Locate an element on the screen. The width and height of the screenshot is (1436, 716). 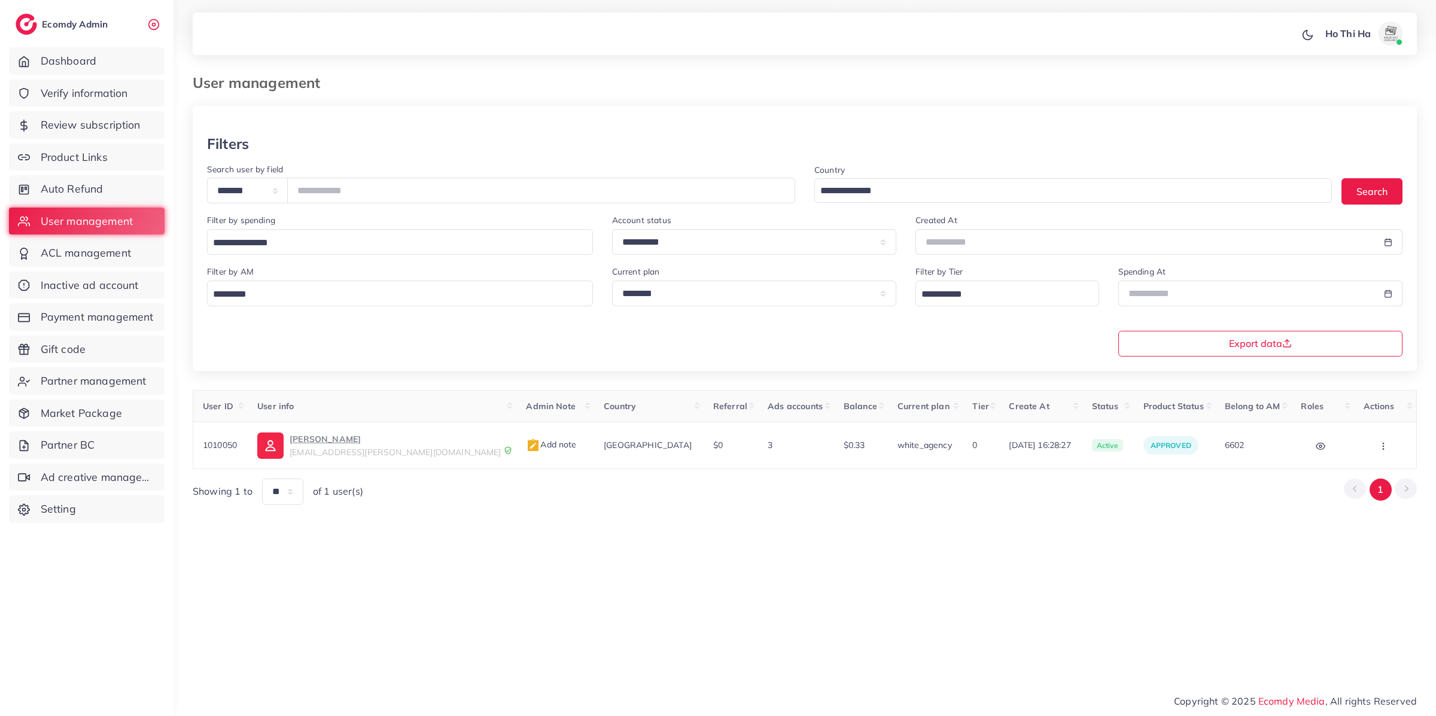
span: Admin Note is located at coordinates (551, 406).